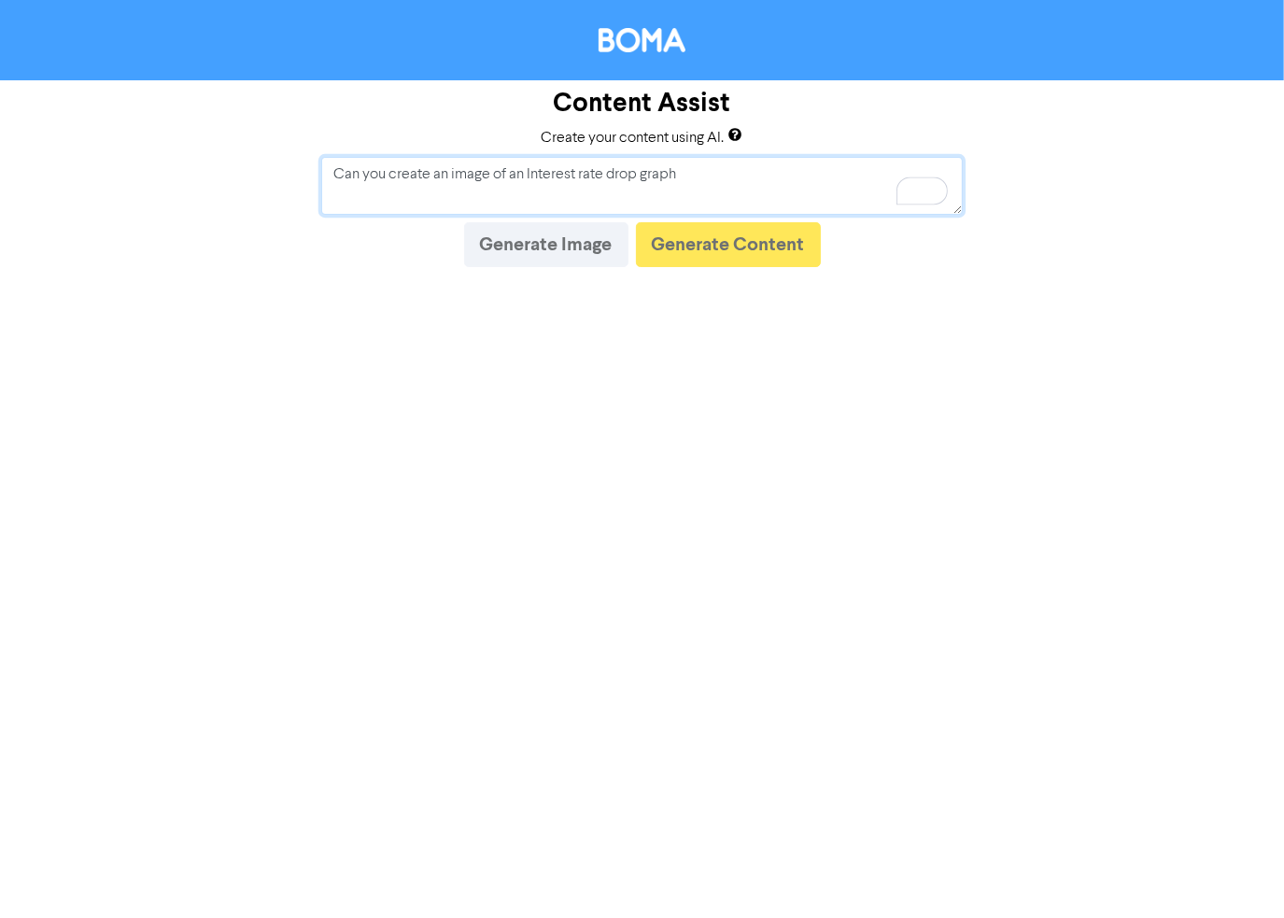 The width and height of the screenshot is (1284, 918). Describe the element at coordinates (642, 40) in the screenshot. I see `img: BOMA Logo` at that location.